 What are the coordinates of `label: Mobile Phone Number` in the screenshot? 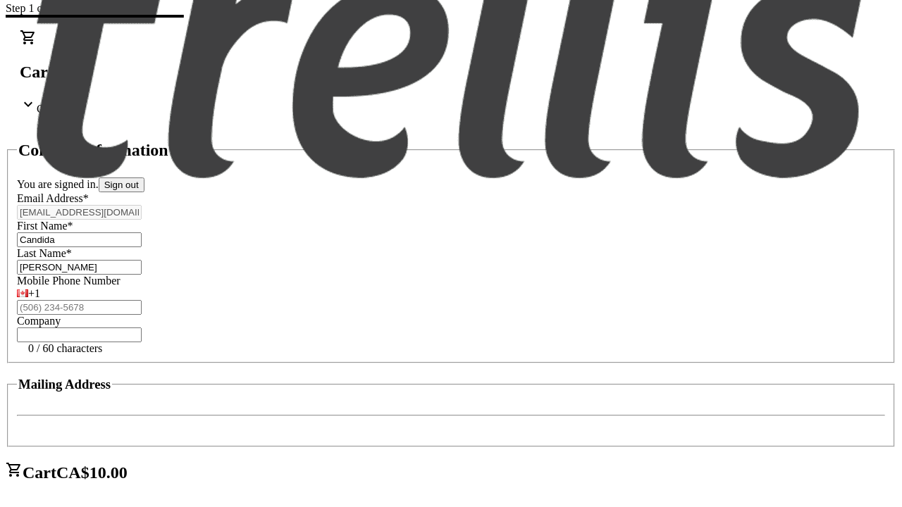 It's located at (68, 280).